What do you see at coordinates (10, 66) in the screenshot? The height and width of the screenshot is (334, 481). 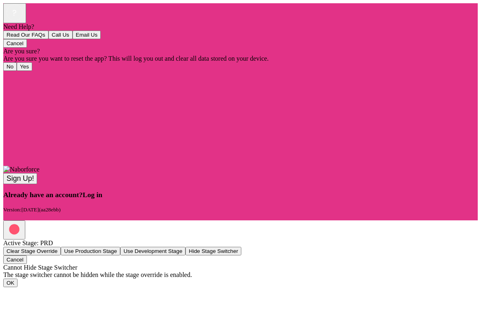 I see `button: No` at bounding box center [10, 66].